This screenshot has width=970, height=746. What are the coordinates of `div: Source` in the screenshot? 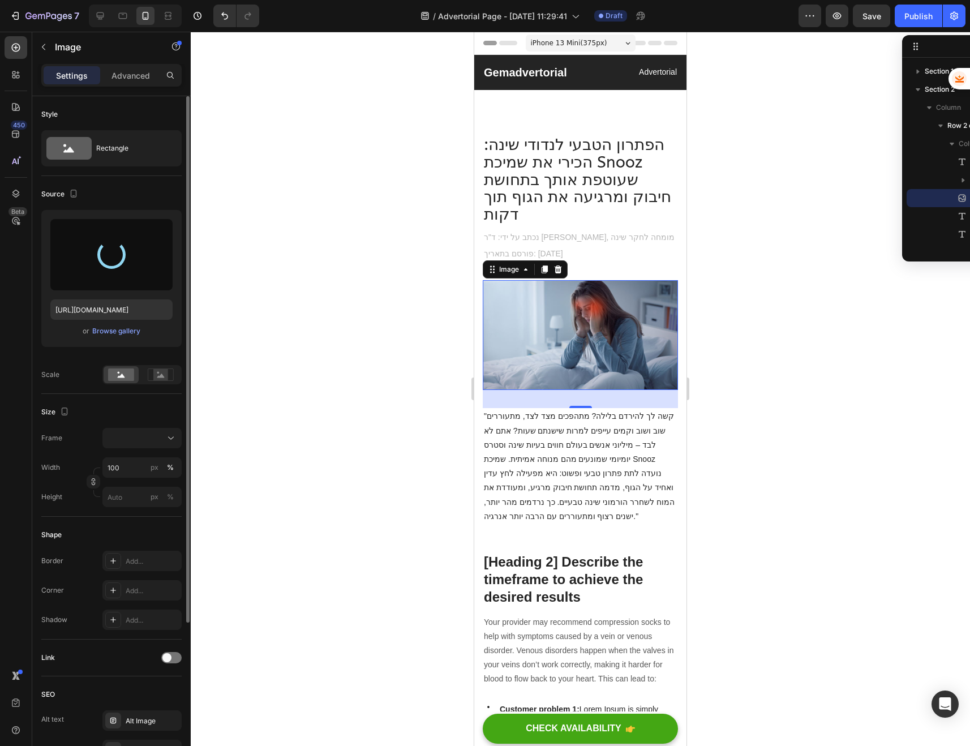 It's located at (61, 194).